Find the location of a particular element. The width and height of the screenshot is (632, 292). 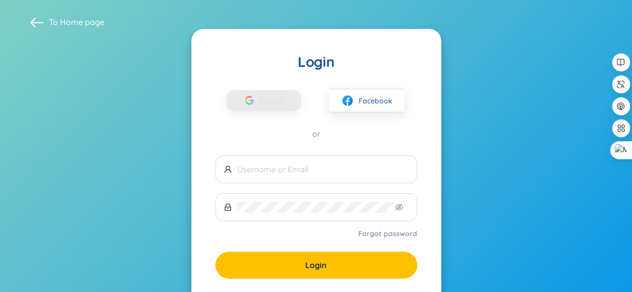

button: Login is located at coordinates (316, 265).